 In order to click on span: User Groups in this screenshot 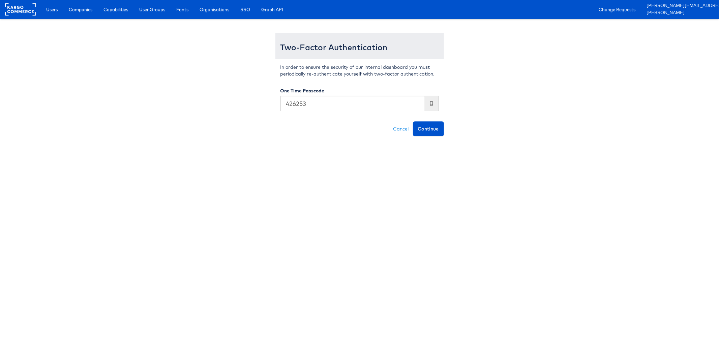, I will do `click(152, 9)`.